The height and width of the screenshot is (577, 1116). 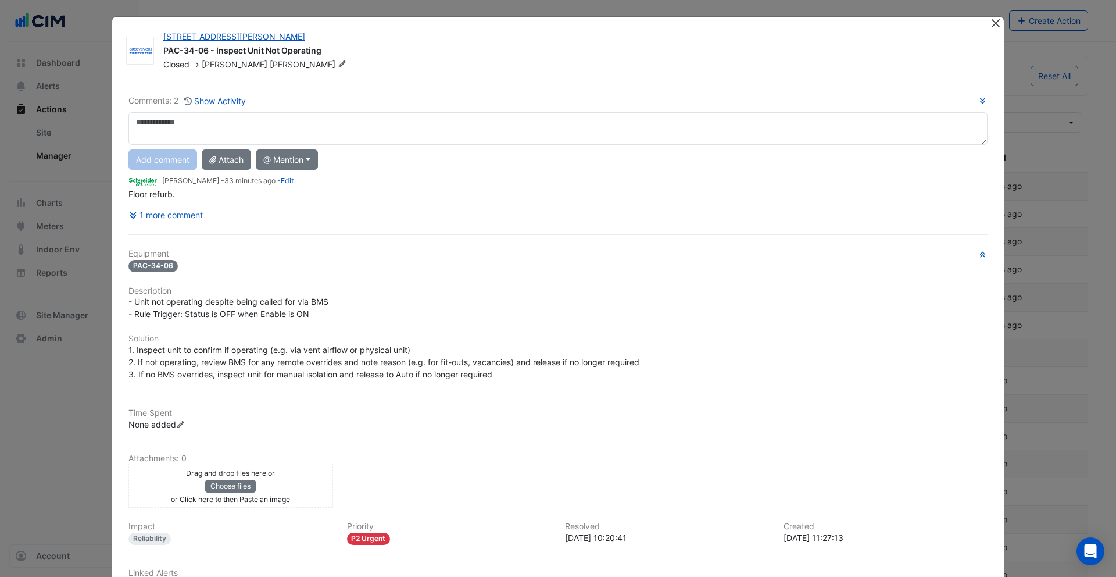 What do you see at coordinates (558, 338) in the screenshot?
I see `h6: Solution` at bounding box center [558, 338].